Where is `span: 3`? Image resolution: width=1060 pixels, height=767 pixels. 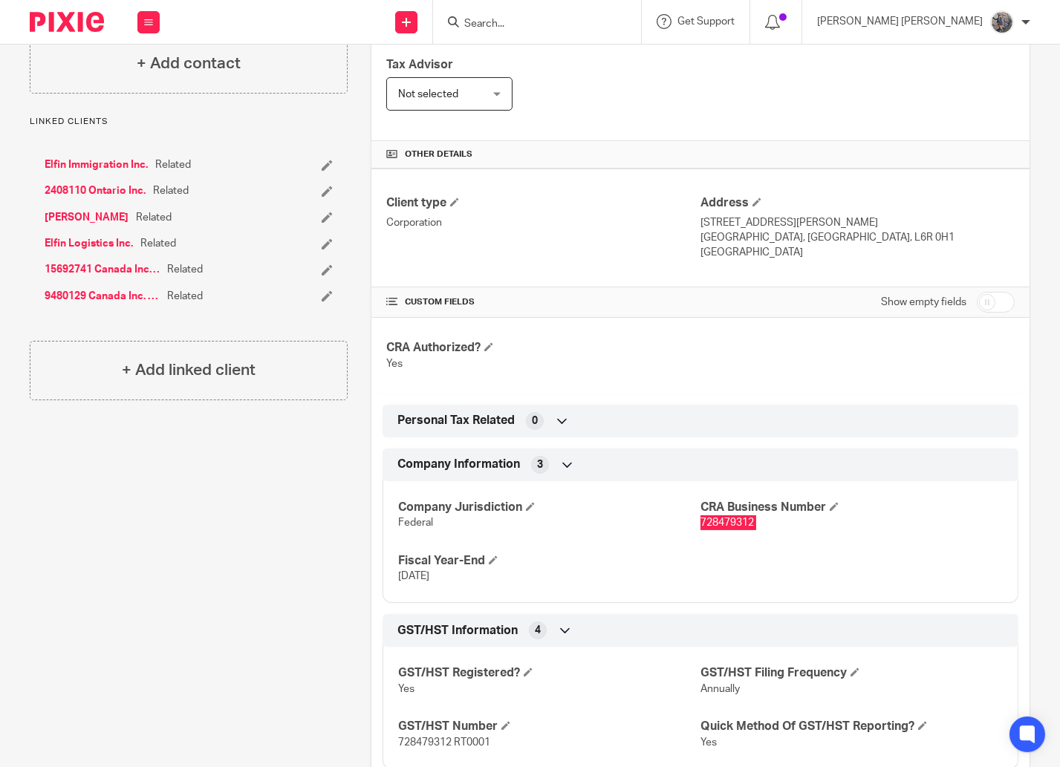
span: 3 is located at coordinates (540, 465).